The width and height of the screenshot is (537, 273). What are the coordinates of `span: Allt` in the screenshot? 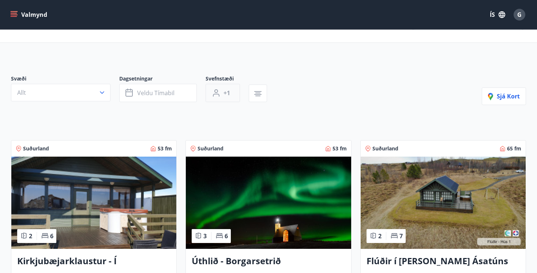 It's located at (22, 93).